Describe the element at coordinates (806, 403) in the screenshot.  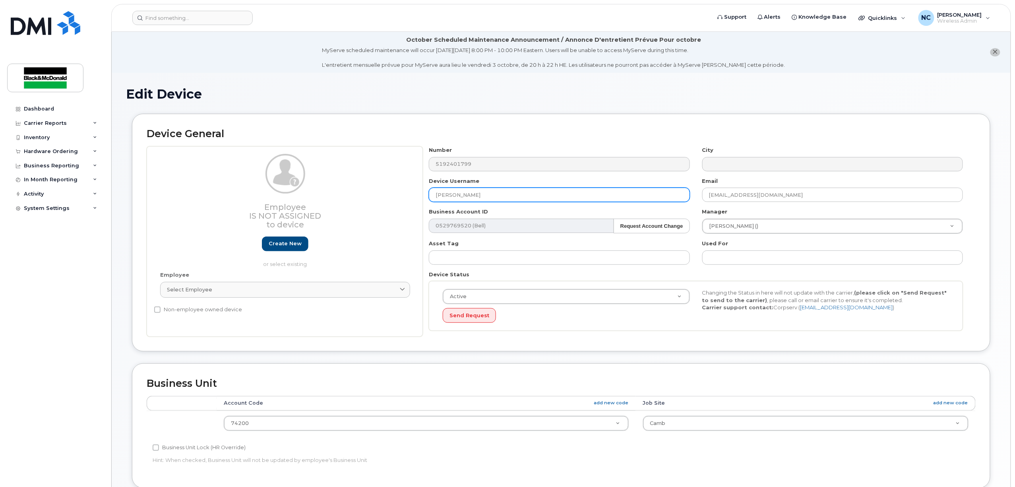
I see `th: Job Site` at that location.